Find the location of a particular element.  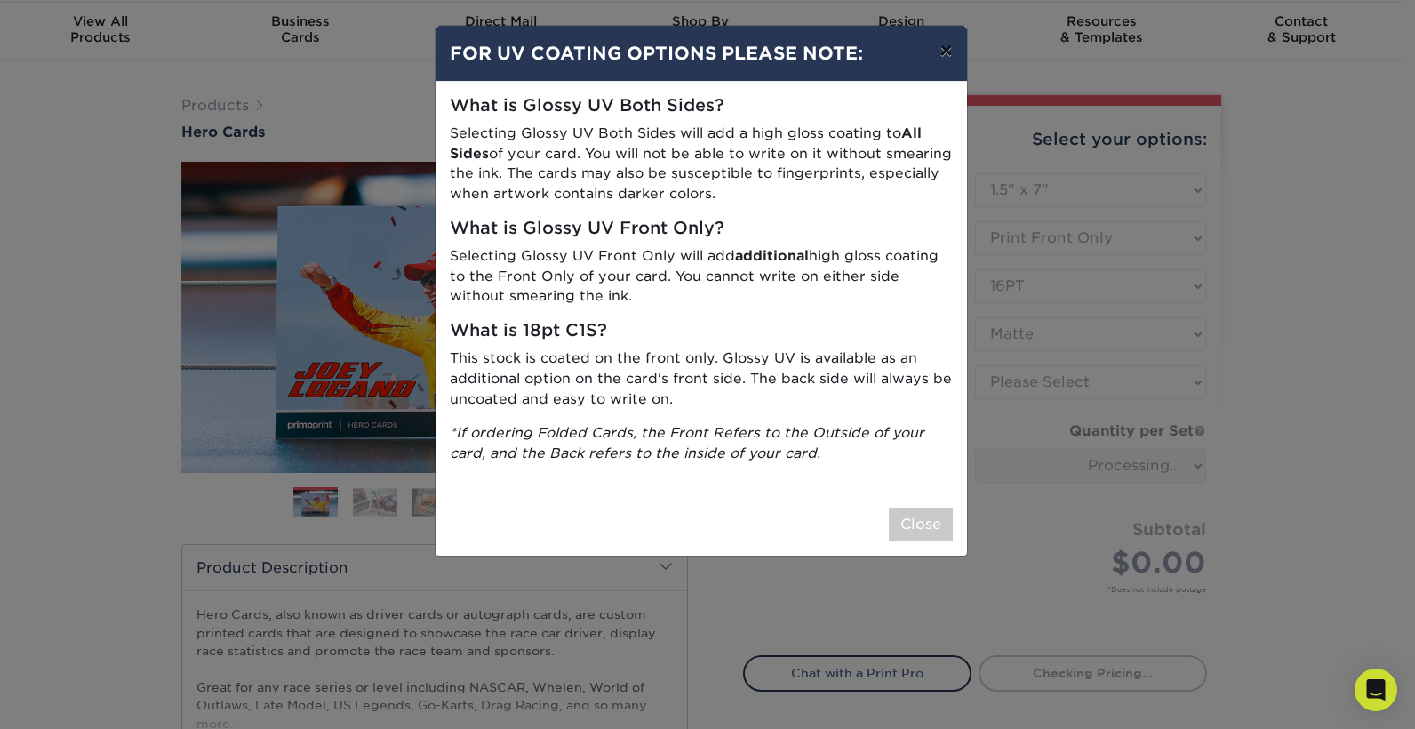

h5: What is Glossy UV Both Sides? is located at coordinates (701, 106).